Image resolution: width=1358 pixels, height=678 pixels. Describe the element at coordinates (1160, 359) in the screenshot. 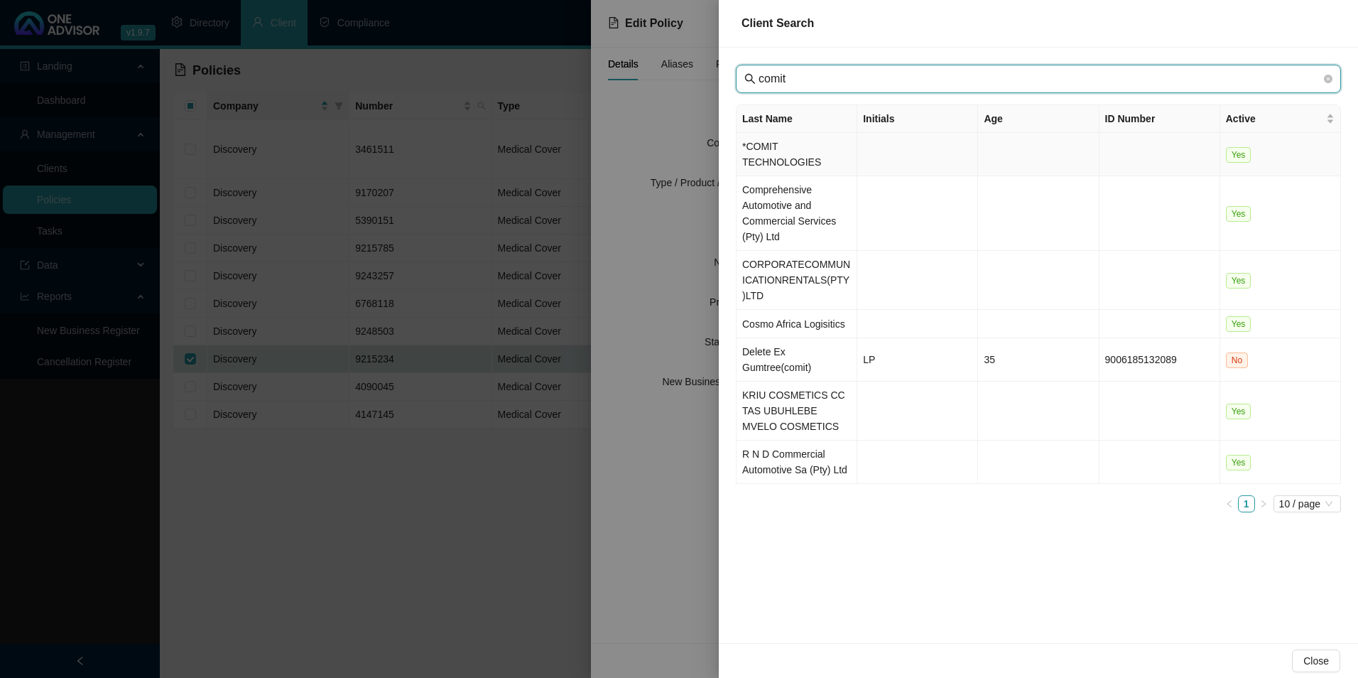

I see `td: 9006185132089` at that location.